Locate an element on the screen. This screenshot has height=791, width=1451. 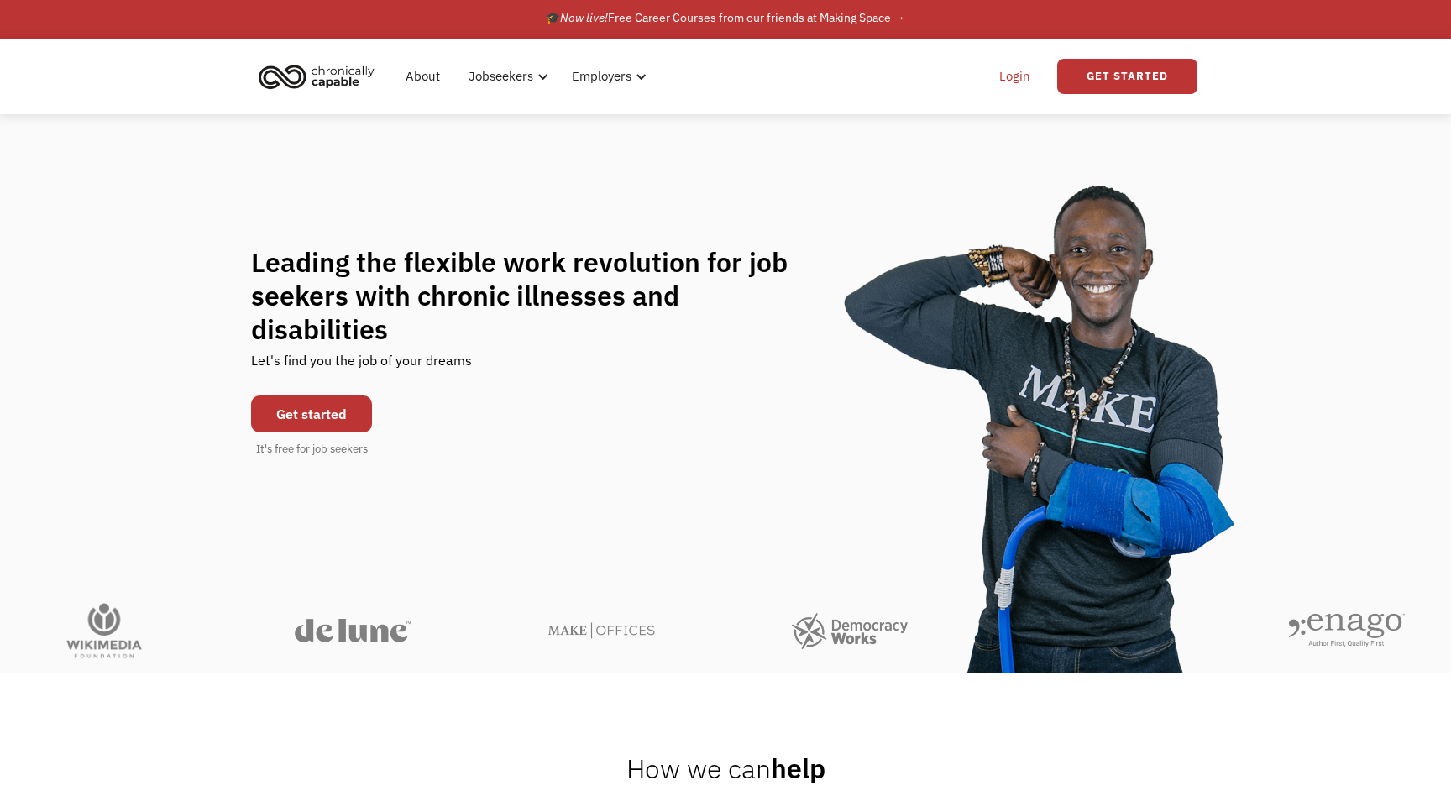
a: Get started is located at coordinates (312, 414).